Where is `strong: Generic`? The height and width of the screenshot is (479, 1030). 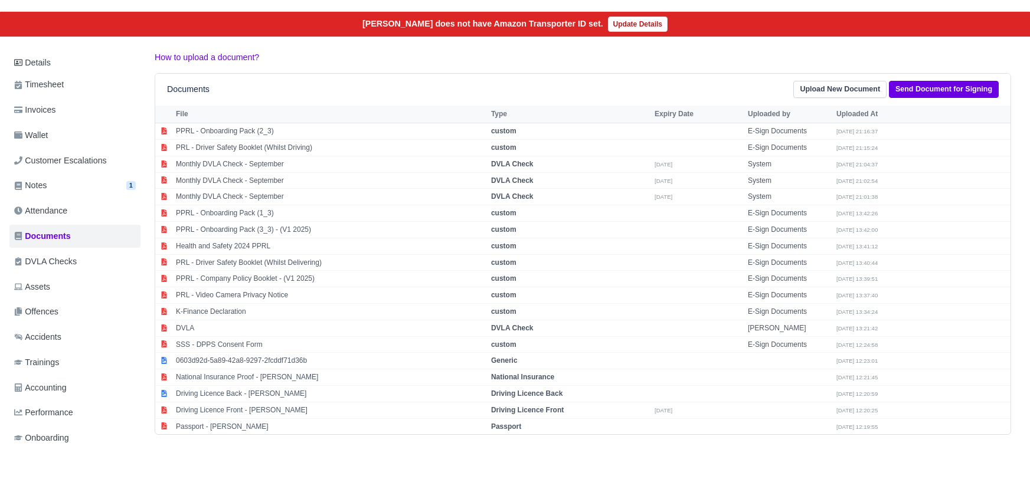
strong: Generic is located at coordinates (504, 361).